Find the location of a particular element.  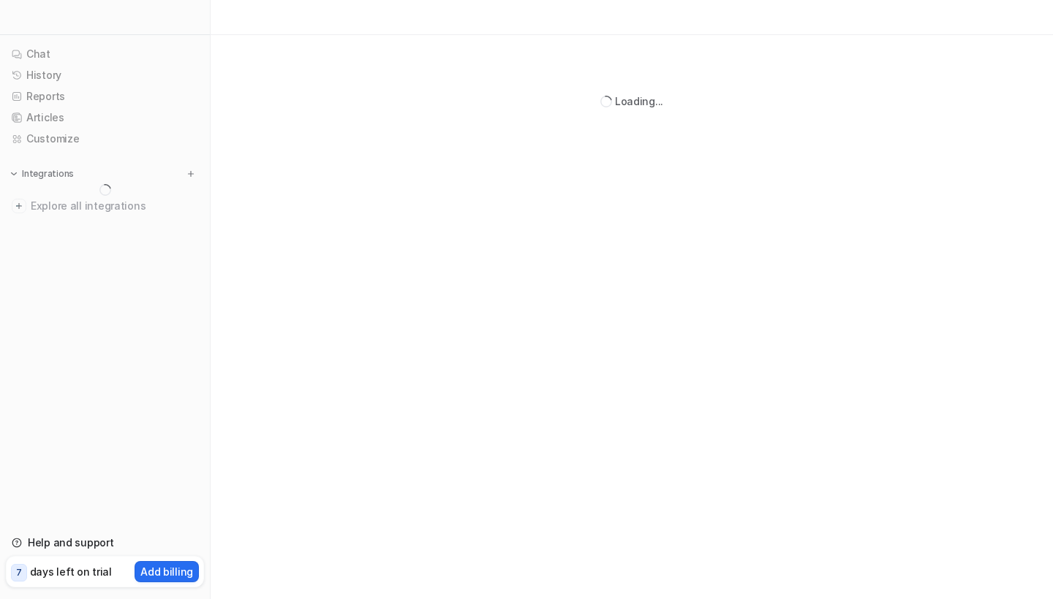

a: Customize is located at coordinates (105, 139).